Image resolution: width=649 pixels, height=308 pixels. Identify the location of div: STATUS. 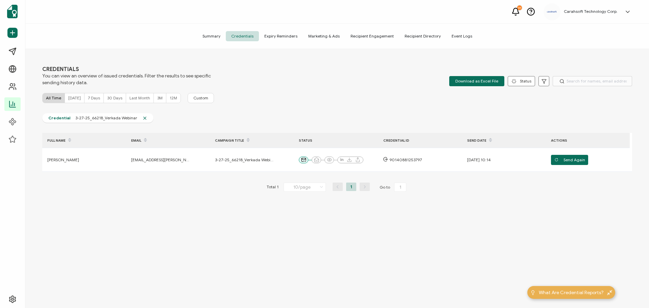
(336, 140).